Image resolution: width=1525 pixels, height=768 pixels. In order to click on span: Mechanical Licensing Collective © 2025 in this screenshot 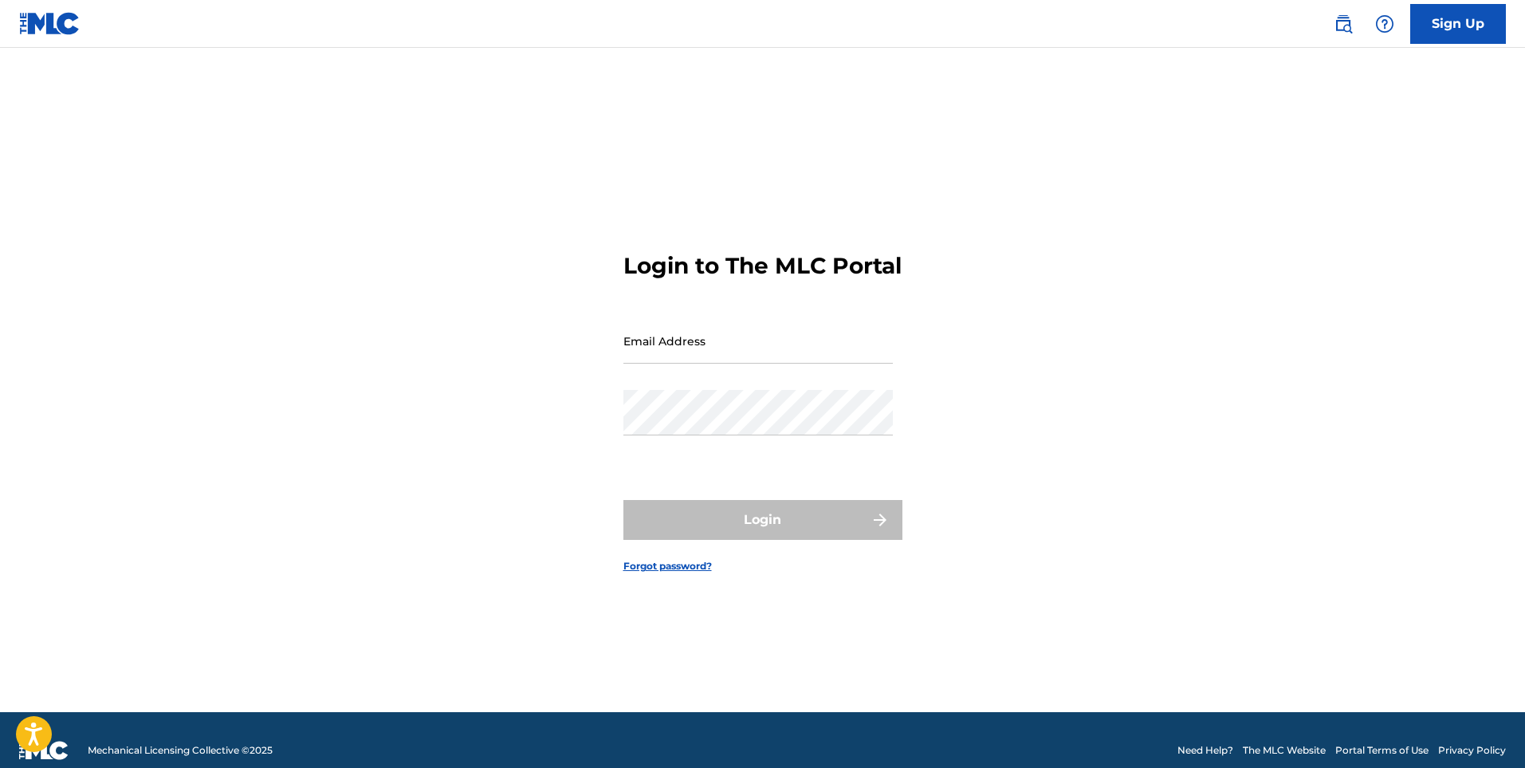, I will do `click(180, 750)`.